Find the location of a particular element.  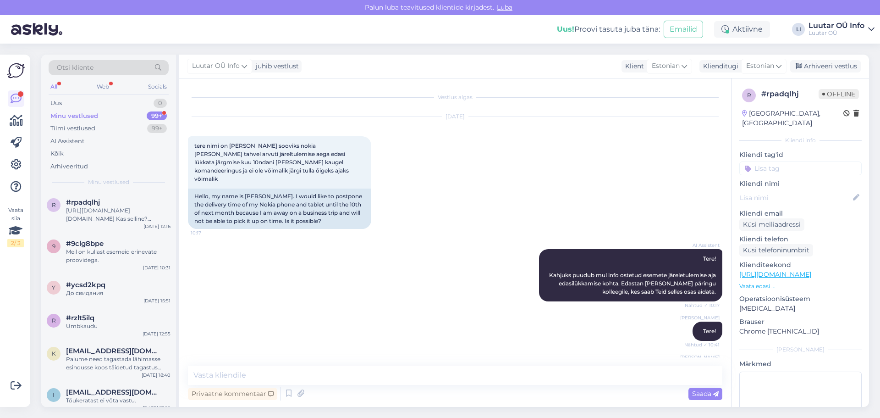

p: Kliendi tag'id is located at coordinates (800, 154).